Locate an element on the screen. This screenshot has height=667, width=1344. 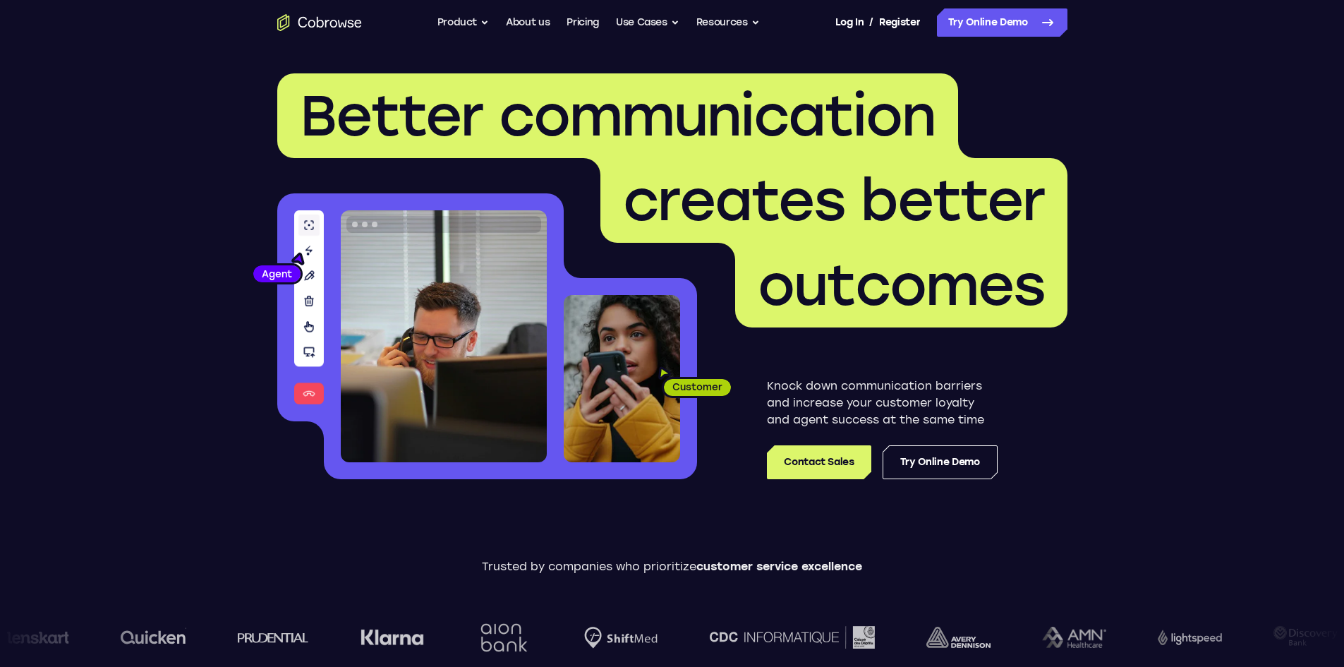
img: Aion Bank is located at coordinates (436, 637).